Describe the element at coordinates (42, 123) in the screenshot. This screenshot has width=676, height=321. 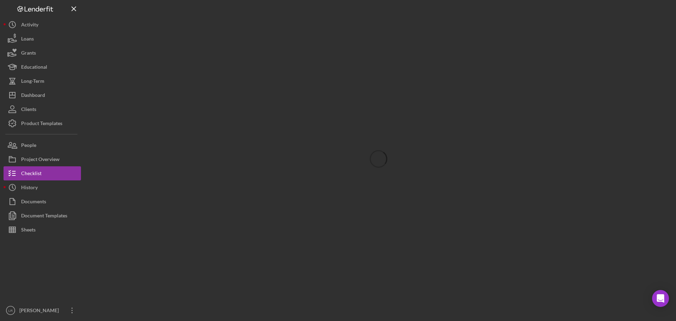
I see `button: Product Templates` at that location.